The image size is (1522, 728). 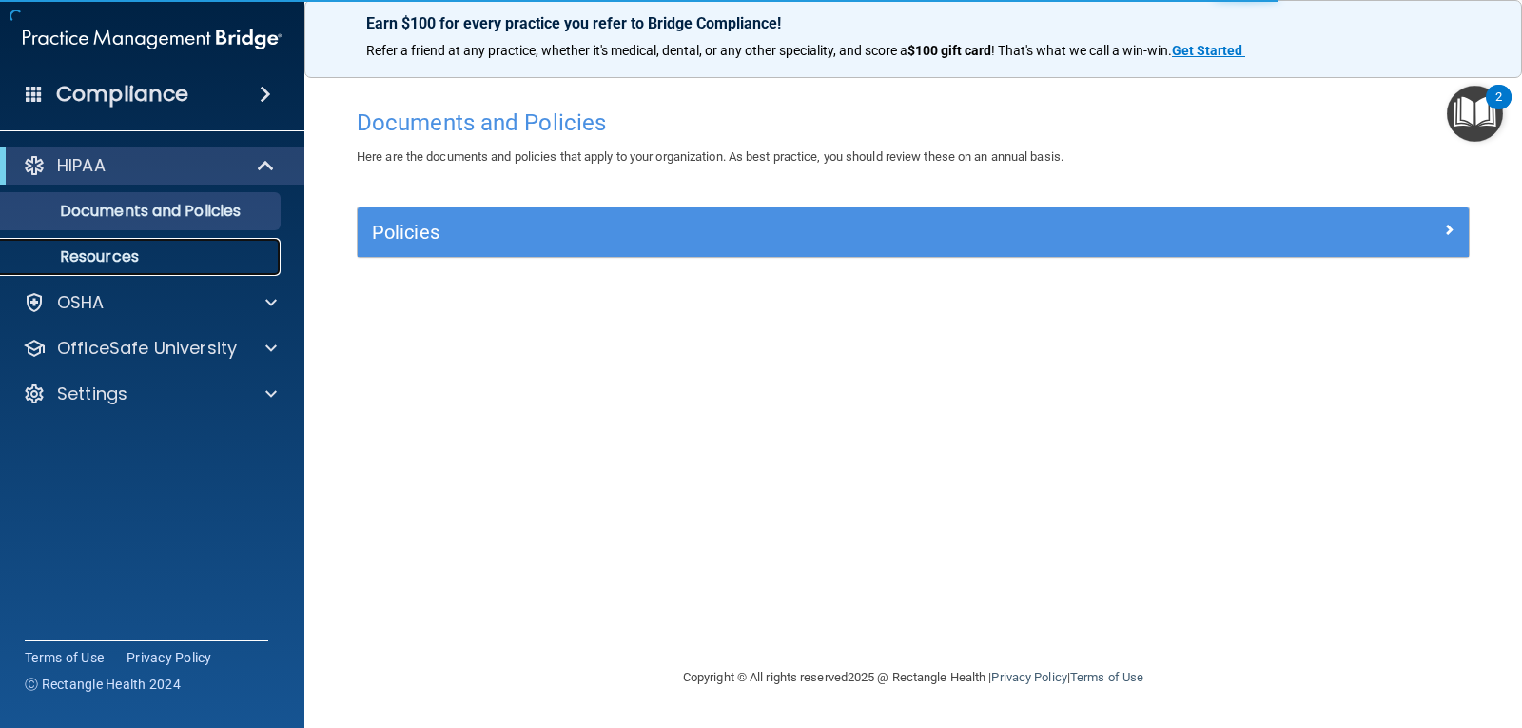 What do you see at coordinates (913, 123) in the screenshot?
I see `h4: Documents and Policies` at bounding box center [913, 123].